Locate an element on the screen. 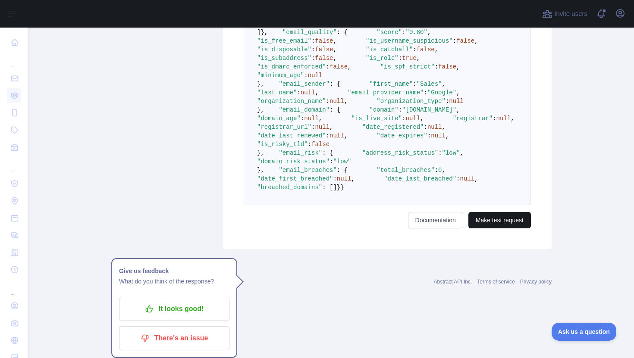 Image resolution: width=634 pixels, height=358 pixels. span: "total_breaches" is located at coordinates (405, 170).